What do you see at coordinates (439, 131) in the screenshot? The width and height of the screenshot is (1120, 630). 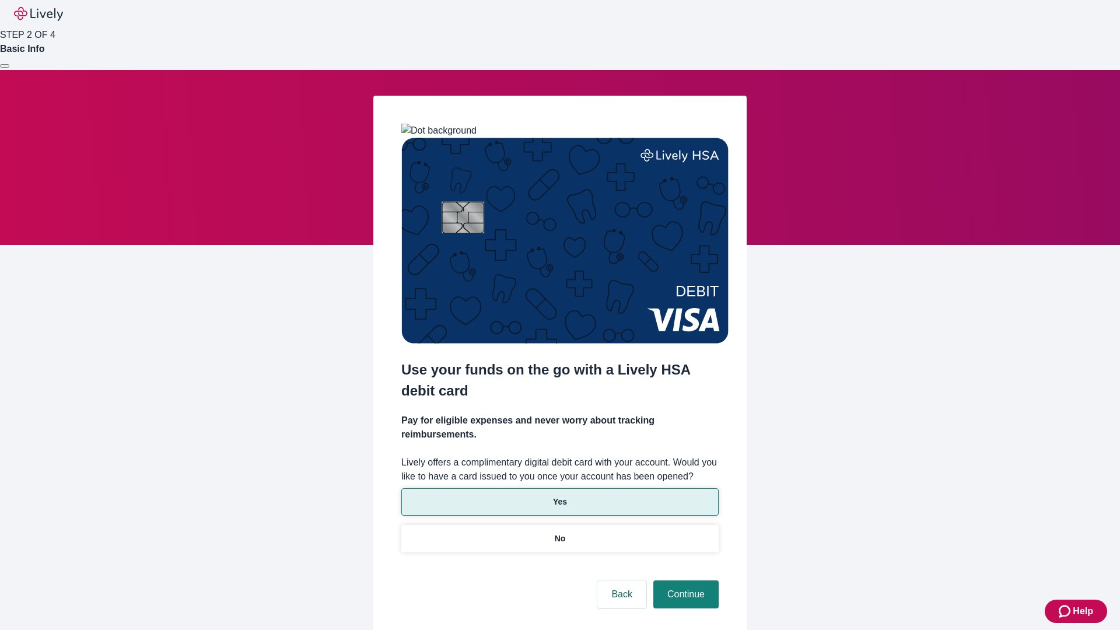 I see `img: Dot background` at bounding box center [439, 131].